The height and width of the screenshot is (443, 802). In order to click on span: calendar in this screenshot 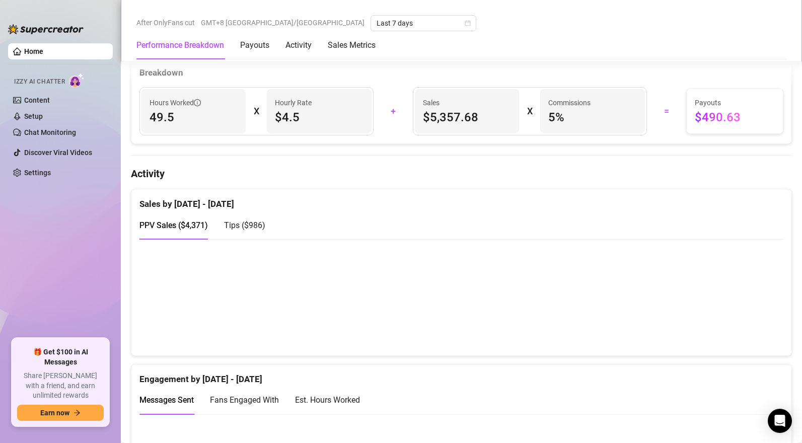, I will do `click(468, 23)`.